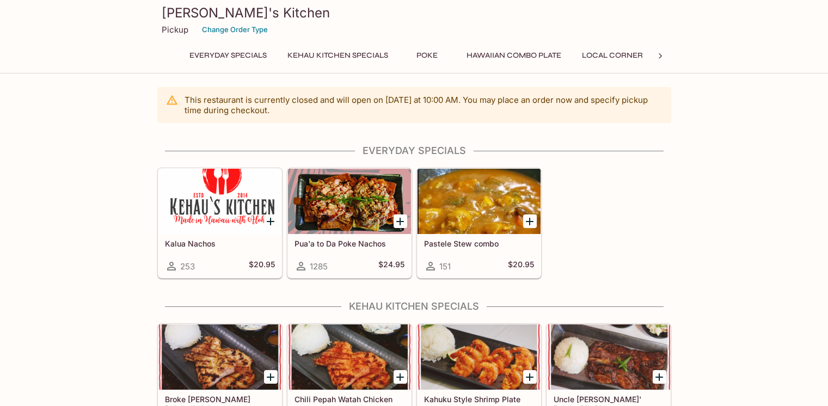  Describe the element at coordinates (220, 243) in the screenshot. I see `h5: Kalua Nachos` at that location.